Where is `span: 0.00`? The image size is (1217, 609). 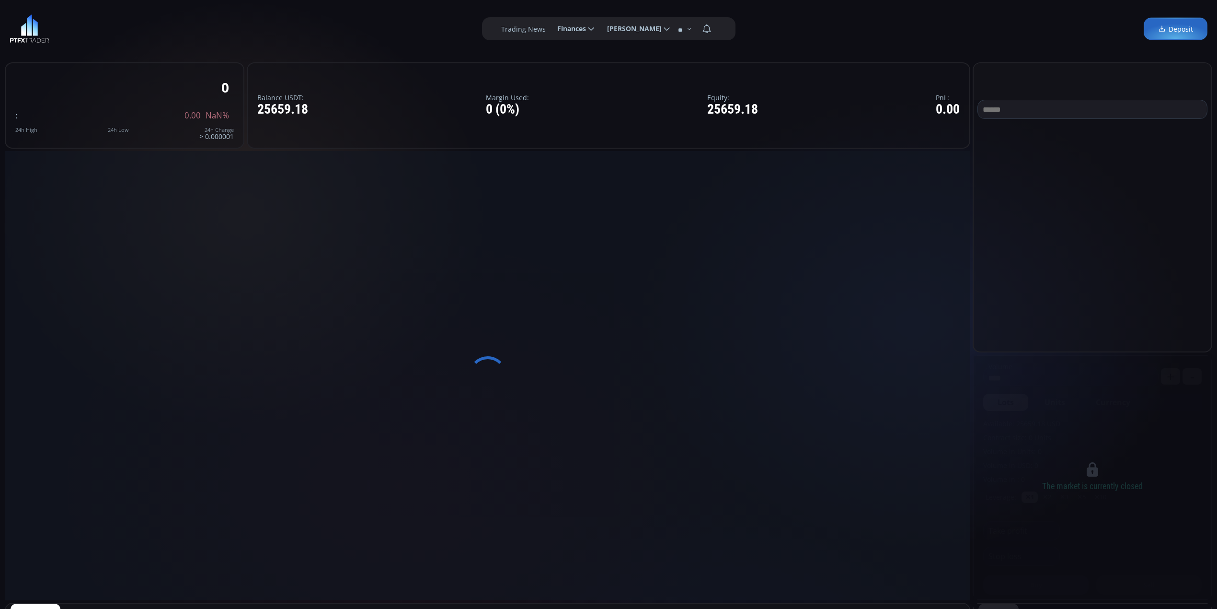
span: 0.00 is located at coordinates (193, 115).